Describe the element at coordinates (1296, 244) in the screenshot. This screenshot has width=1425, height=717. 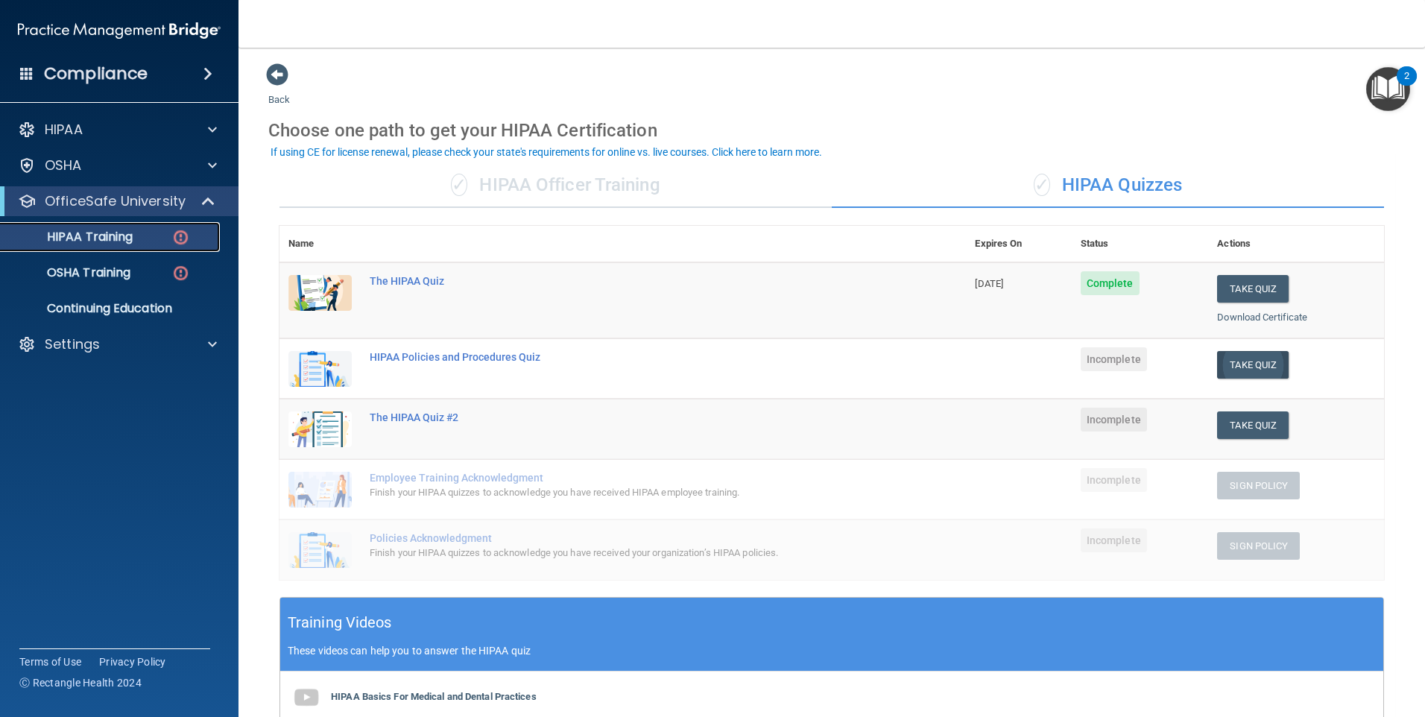
I see `th: Actions` at that location.